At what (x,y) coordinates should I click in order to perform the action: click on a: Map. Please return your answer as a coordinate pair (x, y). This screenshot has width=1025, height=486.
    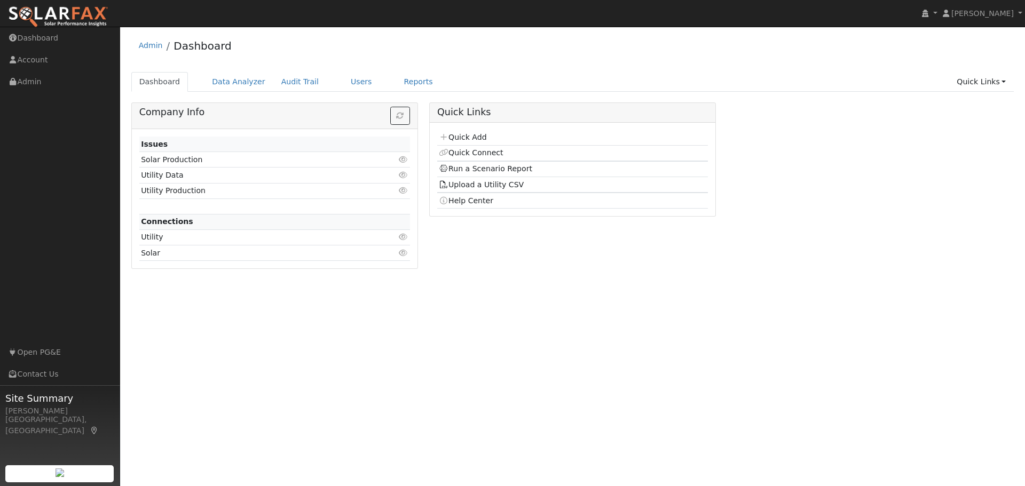
    Looking at the image, I should click on (94, 431).